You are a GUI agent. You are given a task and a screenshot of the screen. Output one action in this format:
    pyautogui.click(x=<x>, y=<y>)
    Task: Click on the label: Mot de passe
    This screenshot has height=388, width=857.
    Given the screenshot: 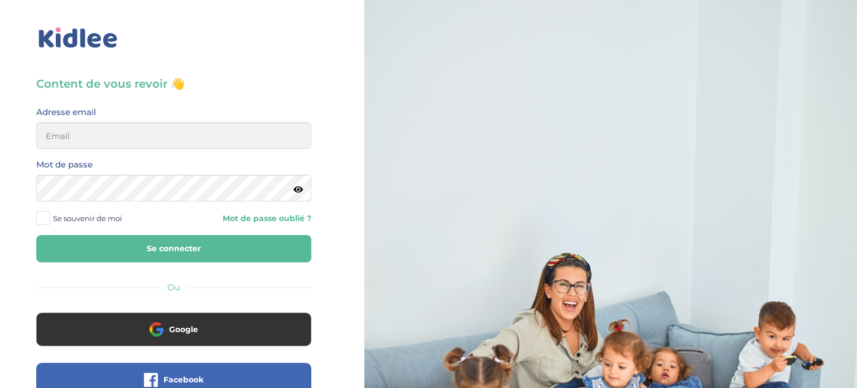 What is the action you would take?
    pyautogui.click(x=64, y=165)
    